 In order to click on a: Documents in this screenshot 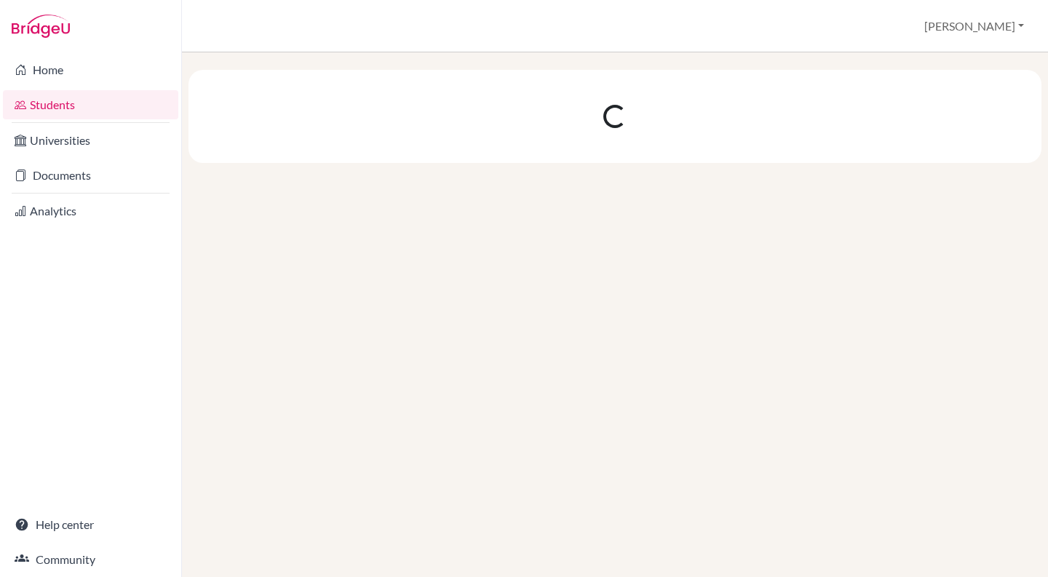, I will do `click(90, 175)`.